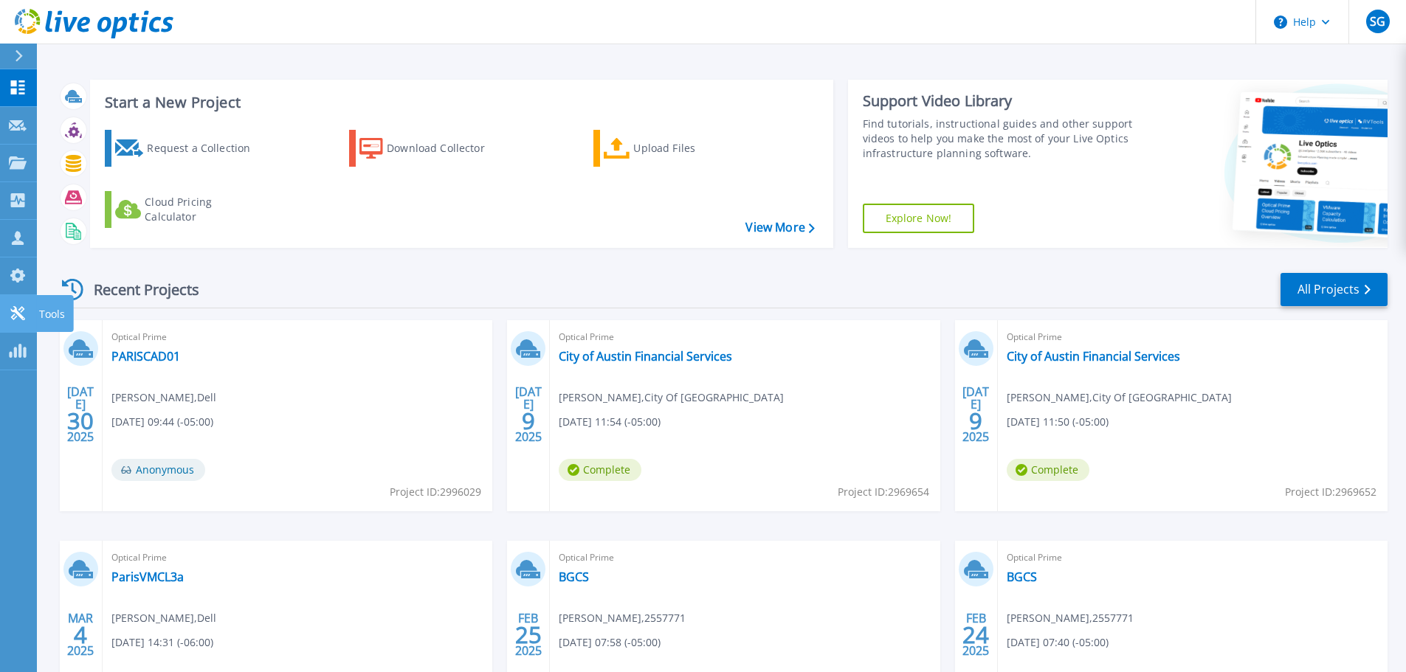 Image resolution: width=1406 pixels, height=672 pixels. I want to click on span: 25, so click(528, 635).